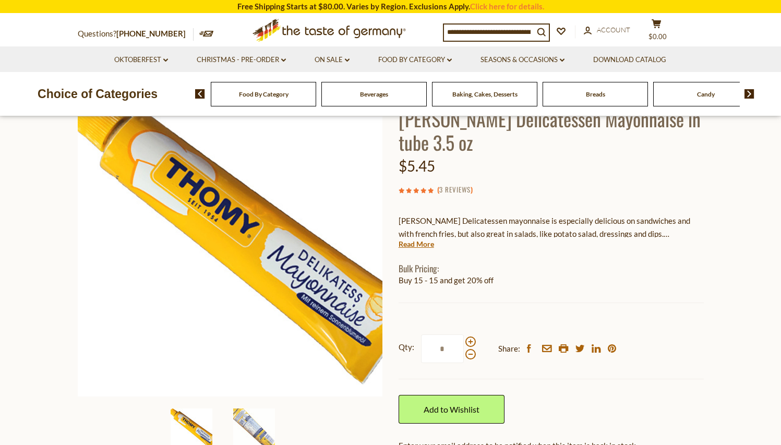 This screenshot has height=445, width=781. Describe the element at coordinates (551, 280) in the screenshot. I see `li: Buy 15 - 15 and get 20% off` at that location.